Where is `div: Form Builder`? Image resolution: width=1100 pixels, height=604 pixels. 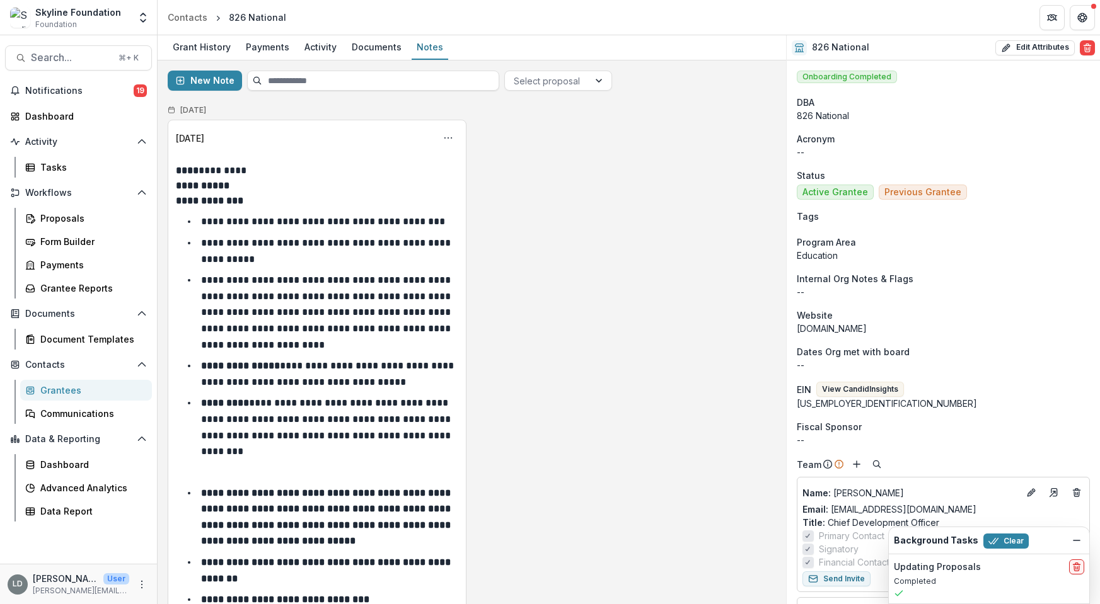
div: Form Builder is located at coordinates (91, 241).